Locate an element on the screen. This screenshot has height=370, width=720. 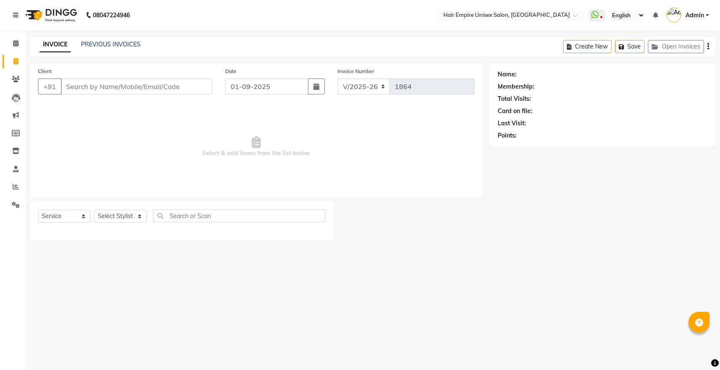
div: Name: is located at coordinates (507, 74).